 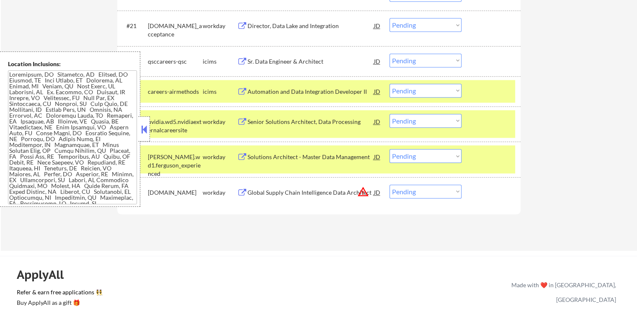 What do you see at coordinates (175, 62) in the screenshot?
I see `div: qsccareers-qsc` at bounding box center [175, 62].